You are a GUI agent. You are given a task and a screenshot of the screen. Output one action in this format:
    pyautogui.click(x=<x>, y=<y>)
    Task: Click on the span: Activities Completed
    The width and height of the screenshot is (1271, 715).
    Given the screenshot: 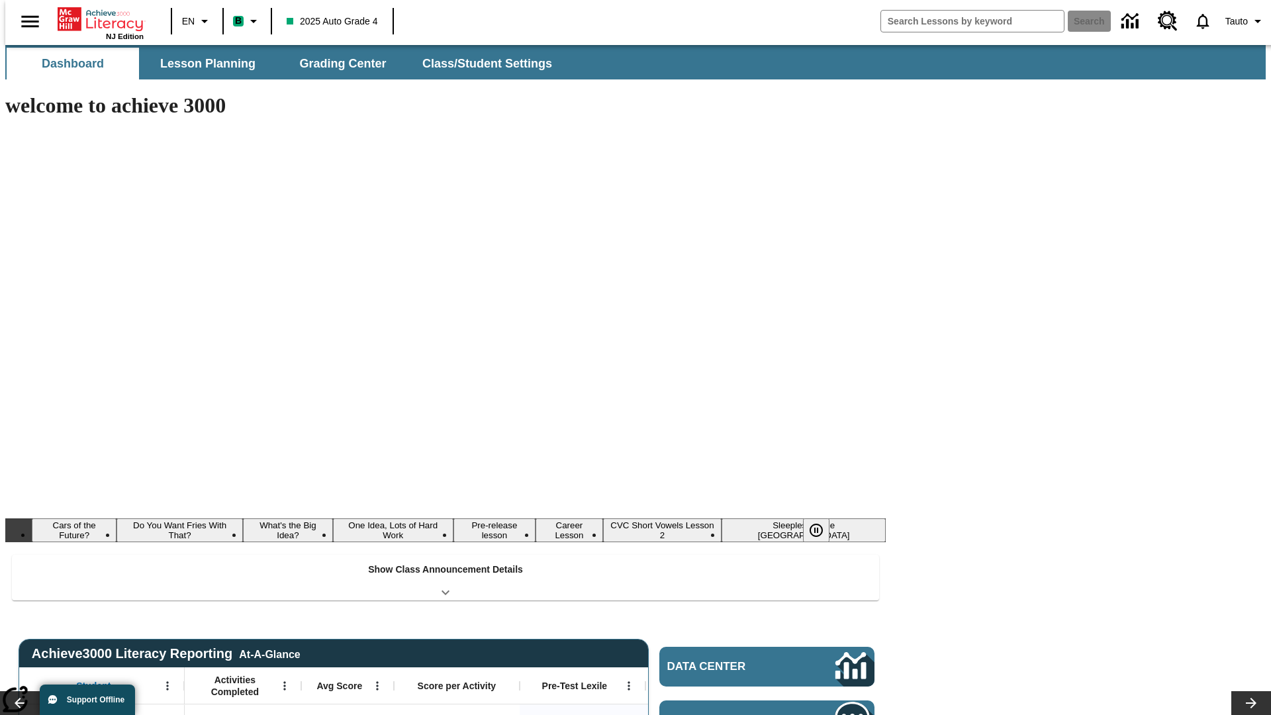 What is the action you would take?
    pyautogui.click(x=235, y=686)
    